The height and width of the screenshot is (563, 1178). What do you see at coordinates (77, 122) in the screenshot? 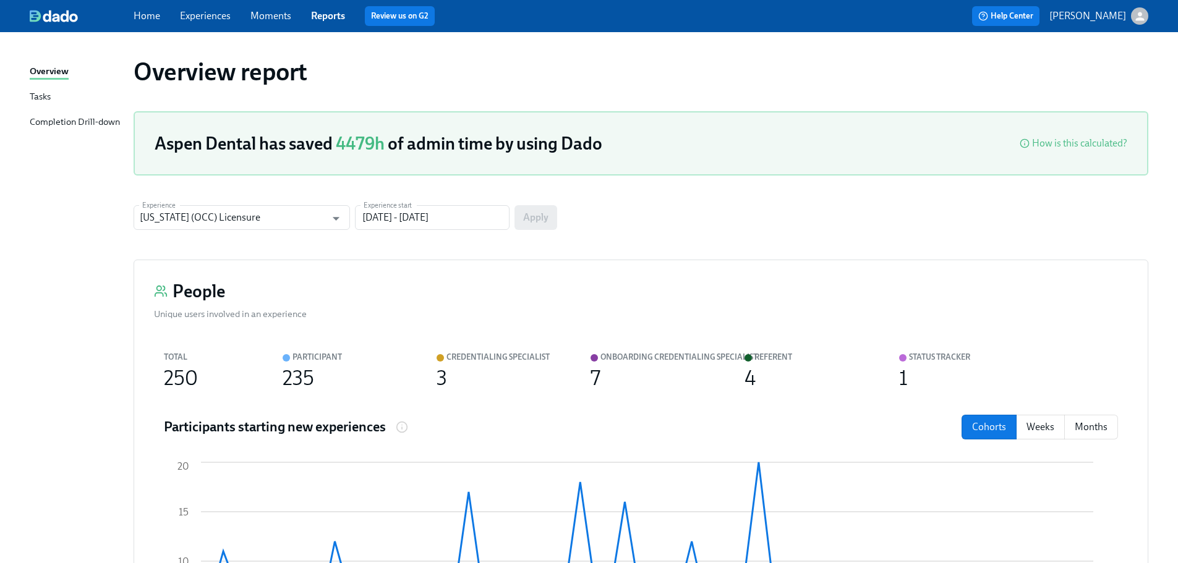
I see `a: Completion Drill-down` at bounding box center [77, 122].